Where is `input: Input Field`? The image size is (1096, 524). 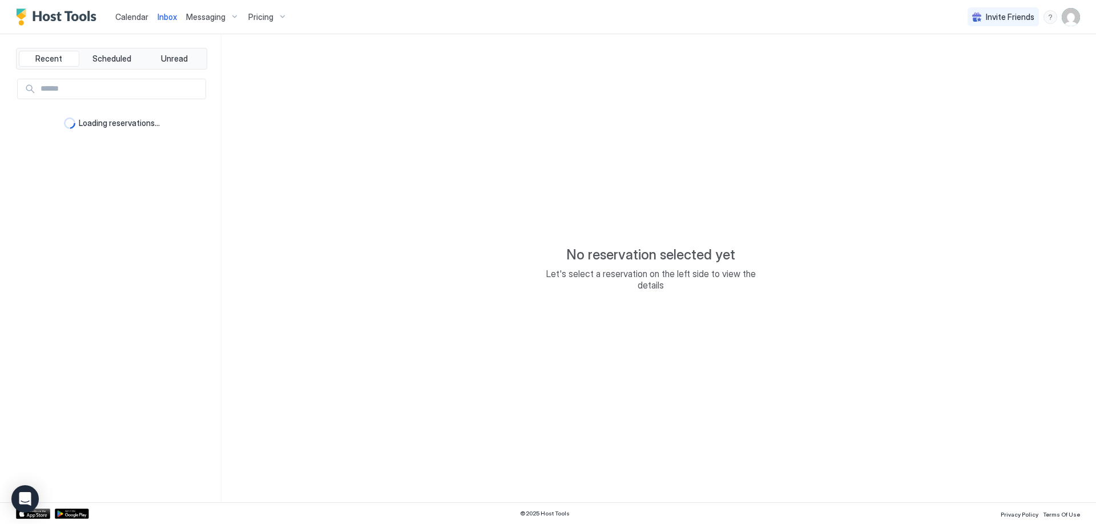 input: Input Field is located at coordinates (120, 89).